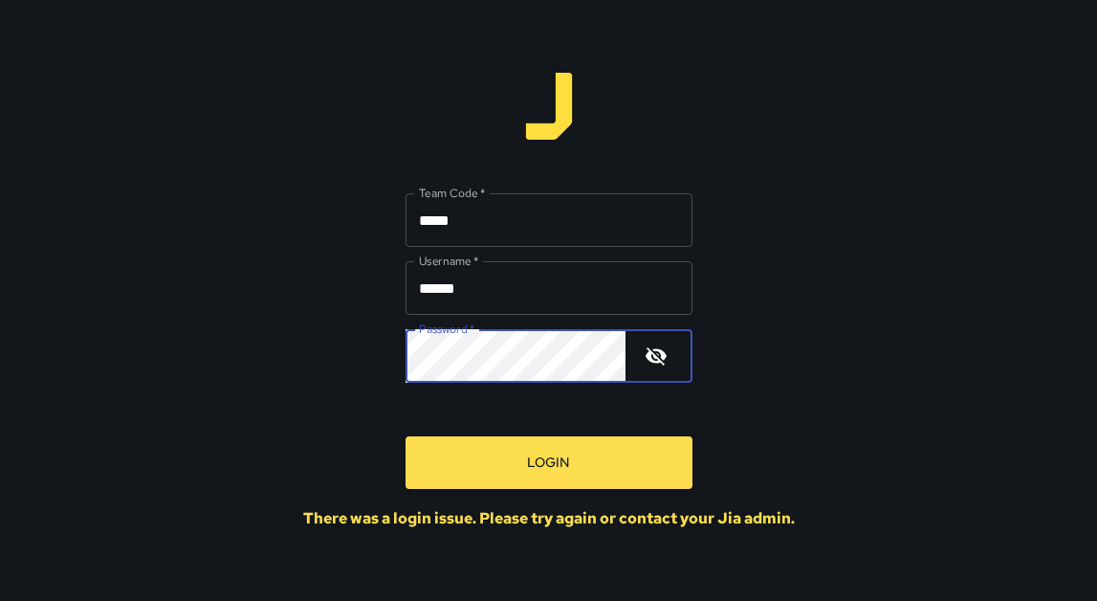 The height and width of the screenshot is (601, 1097). I want to click on label: Password, so click(447, 328).